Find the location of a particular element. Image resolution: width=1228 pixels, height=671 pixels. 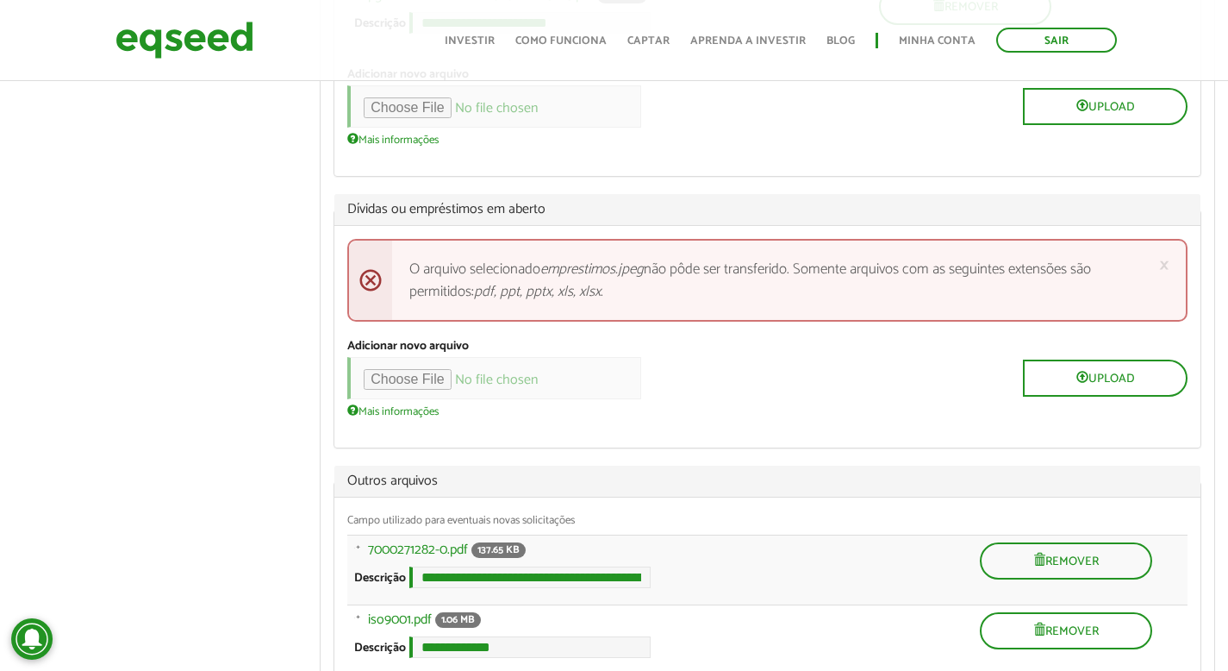

a: Blog is located at coordinates (840, 41).